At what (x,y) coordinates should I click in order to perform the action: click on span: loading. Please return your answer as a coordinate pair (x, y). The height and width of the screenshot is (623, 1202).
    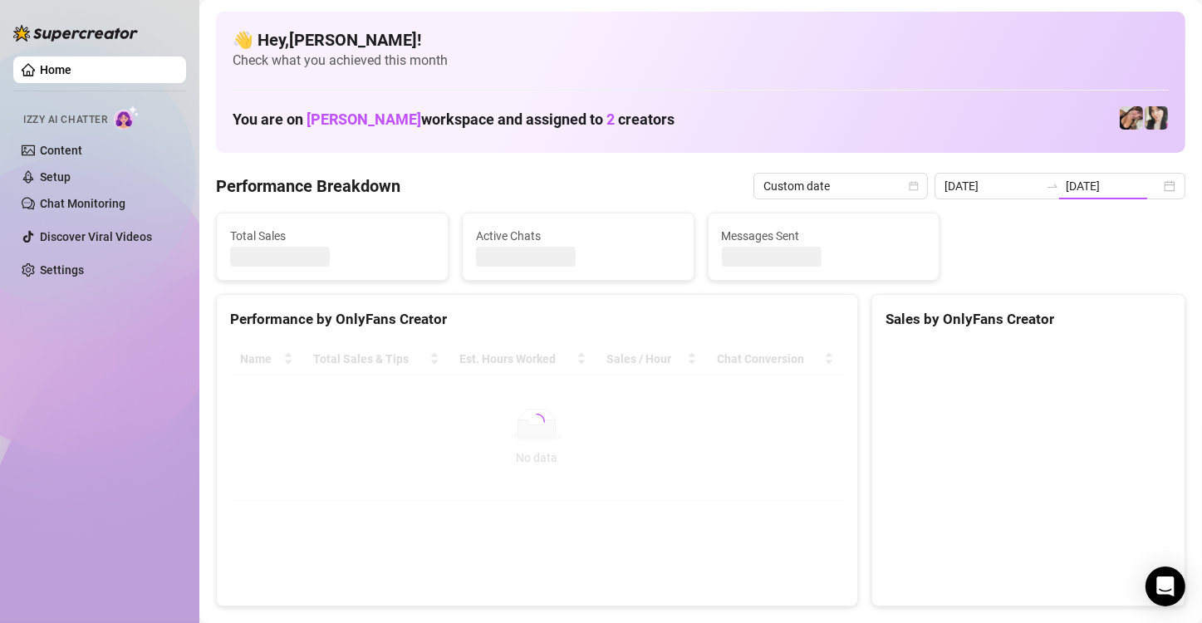
    Looking at the image, I should click on (537, 422).